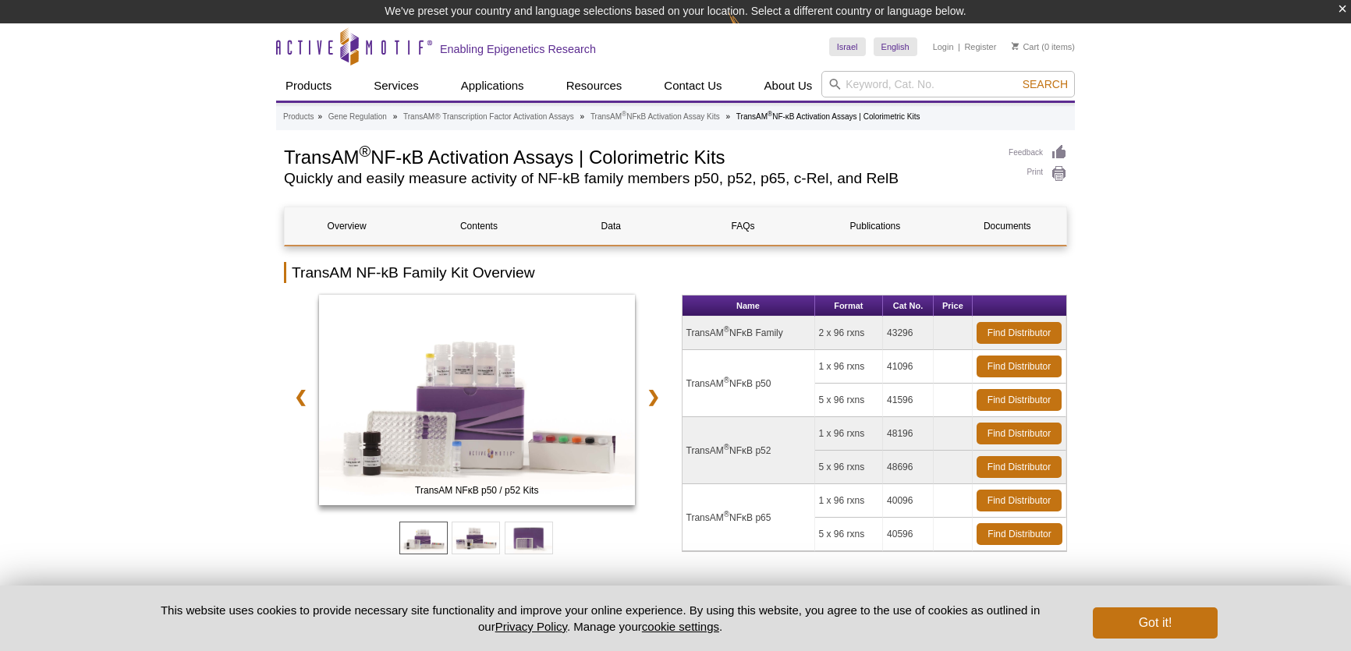 The width and height of the screenshot is (1351, 651). I want to click on h2: TransAM NF-kB Family Kit Overview, so click(676, 272).